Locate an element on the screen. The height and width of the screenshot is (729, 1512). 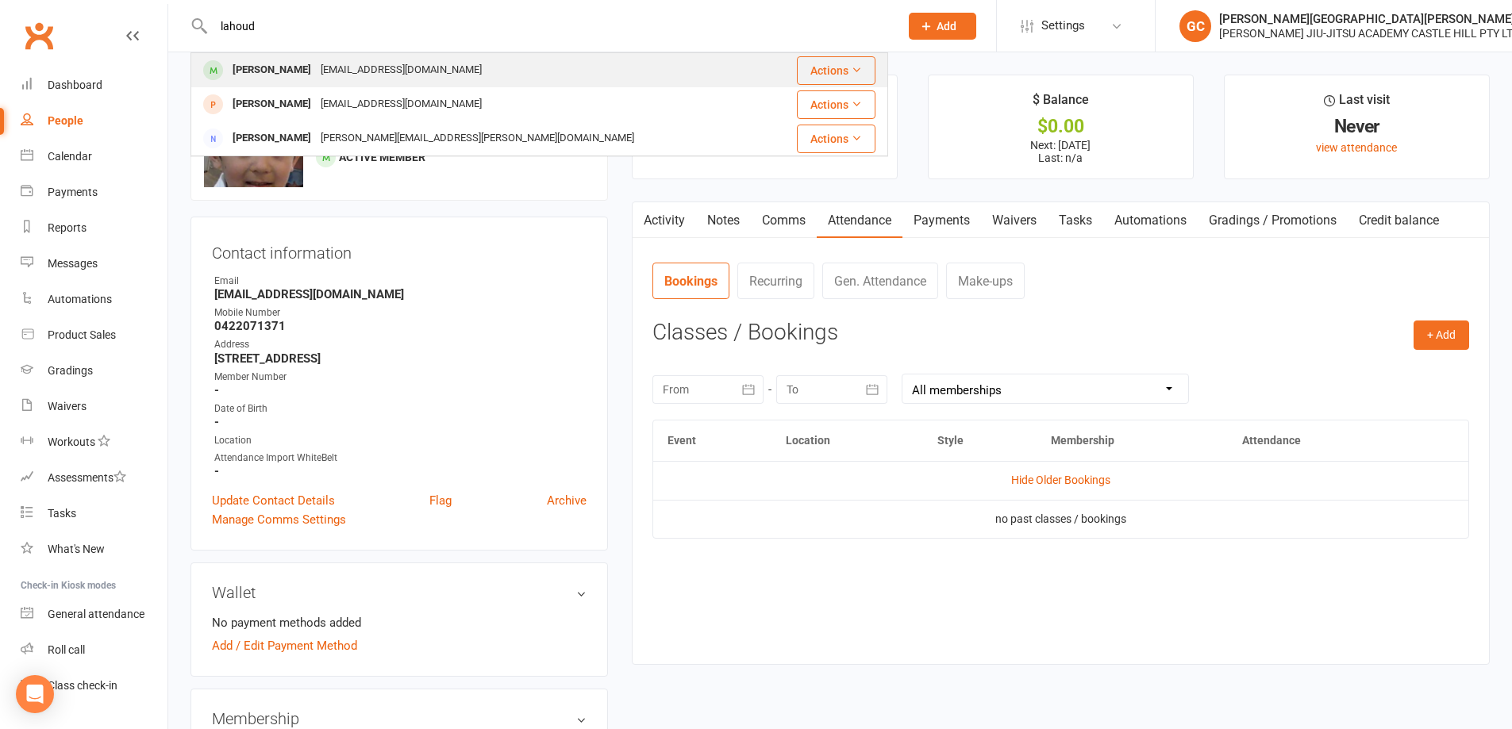
a: Archive is located at coordinates (567, 501).